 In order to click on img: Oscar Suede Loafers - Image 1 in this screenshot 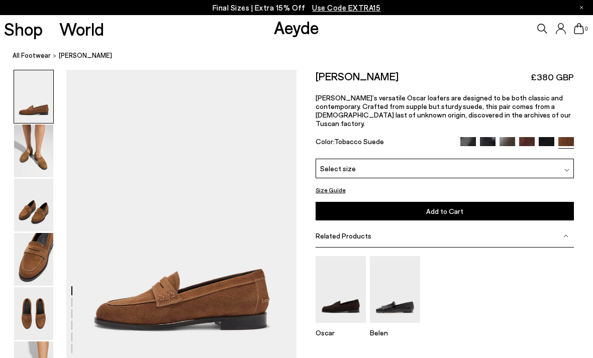, I will do `click(34, 96)`.